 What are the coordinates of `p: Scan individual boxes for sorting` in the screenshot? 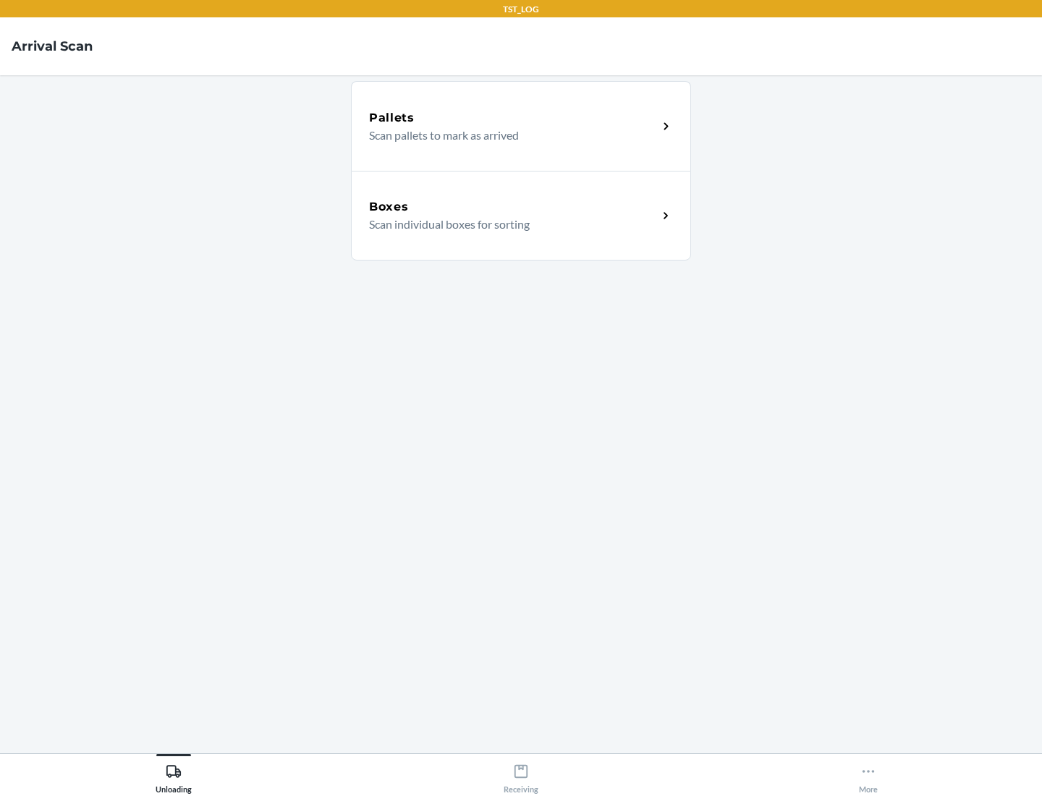 It's located at (507, 224).